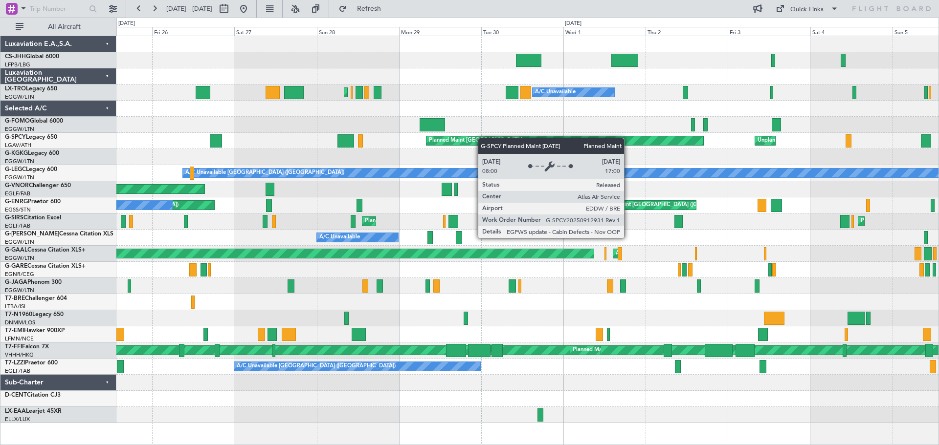 This screenshot has height=445, width=939. I want to click on span: D-CENT, so click(16, 395).